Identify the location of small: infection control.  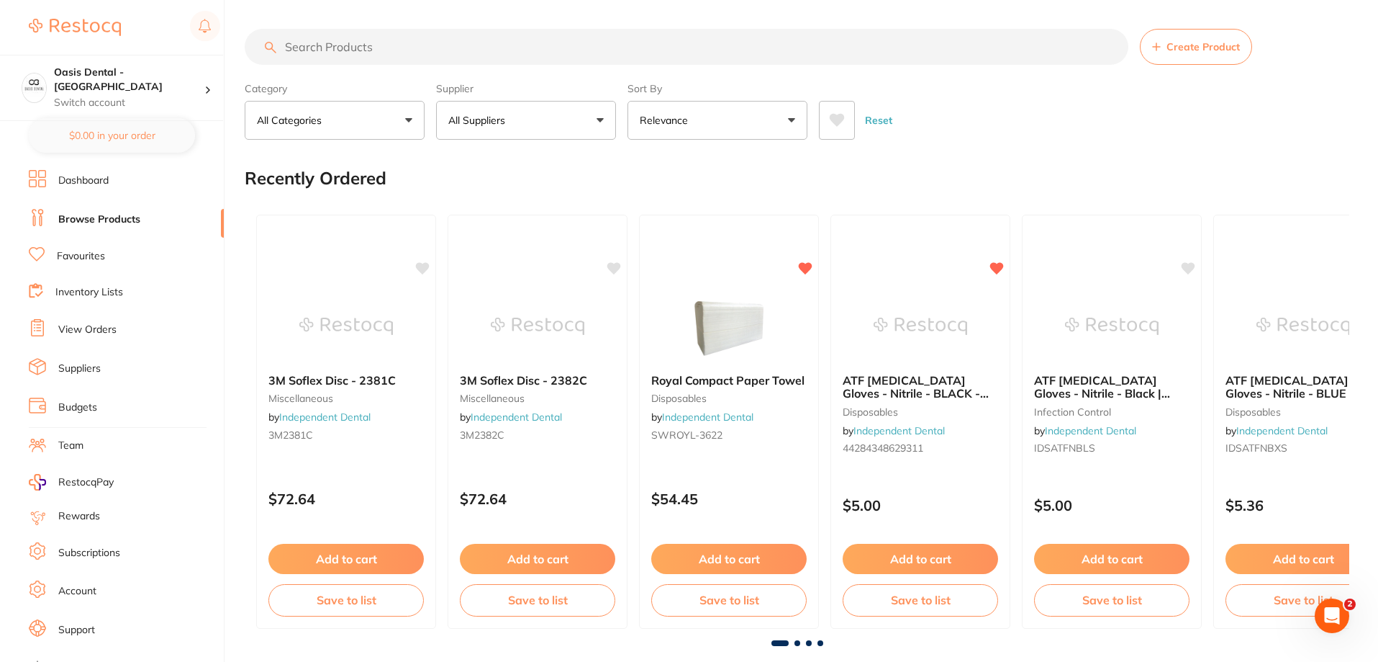
(1112, 412).